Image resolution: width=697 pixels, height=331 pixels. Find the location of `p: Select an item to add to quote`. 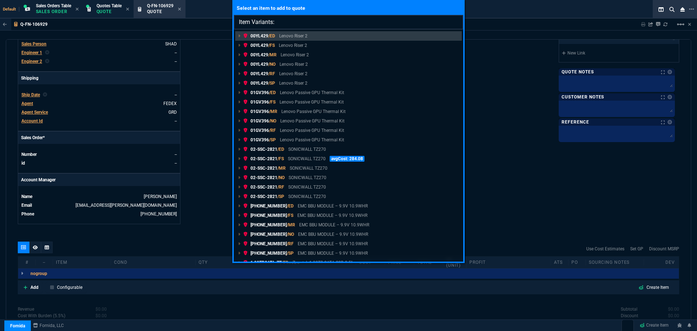

p: Select an item to add to quote is located at coordinates (348, 8).